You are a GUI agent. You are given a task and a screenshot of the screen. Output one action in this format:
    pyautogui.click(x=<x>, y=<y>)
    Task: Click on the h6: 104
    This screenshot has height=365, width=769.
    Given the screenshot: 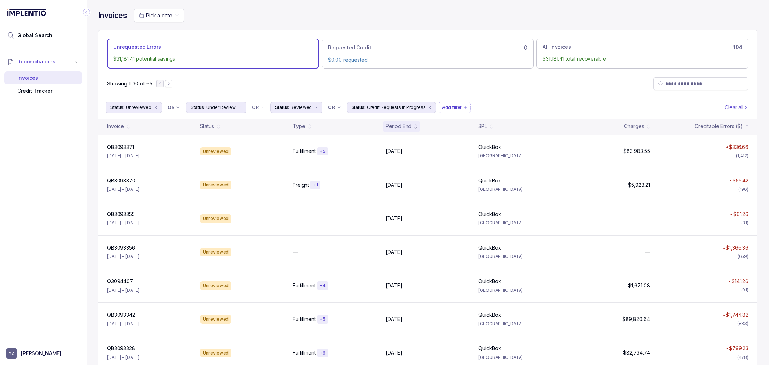 What is the action you would take?
    pyautogui.click(x=738, y=47)
    